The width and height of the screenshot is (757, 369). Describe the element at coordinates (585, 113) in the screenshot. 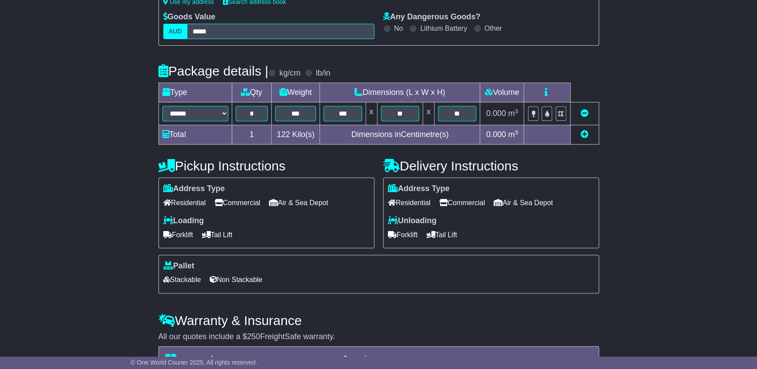

I see `a: Remove this item` at that location.